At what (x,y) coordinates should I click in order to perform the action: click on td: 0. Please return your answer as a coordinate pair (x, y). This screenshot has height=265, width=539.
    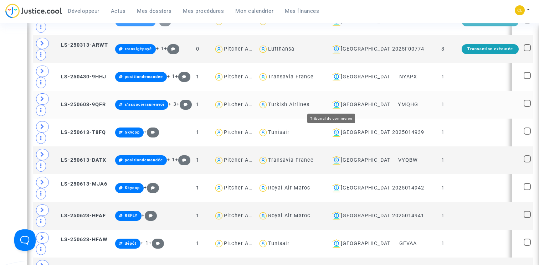
    Looking at the image, I should click on (198, 49).